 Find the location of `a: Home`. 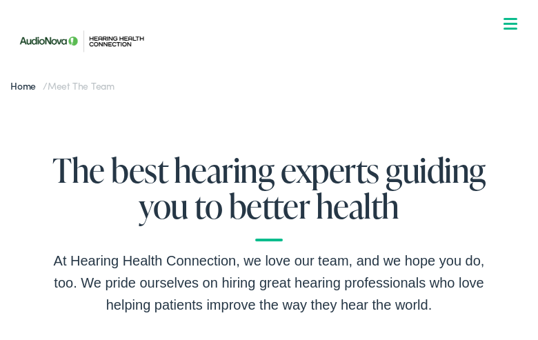

a: Home is located at coordinates (26, 86).